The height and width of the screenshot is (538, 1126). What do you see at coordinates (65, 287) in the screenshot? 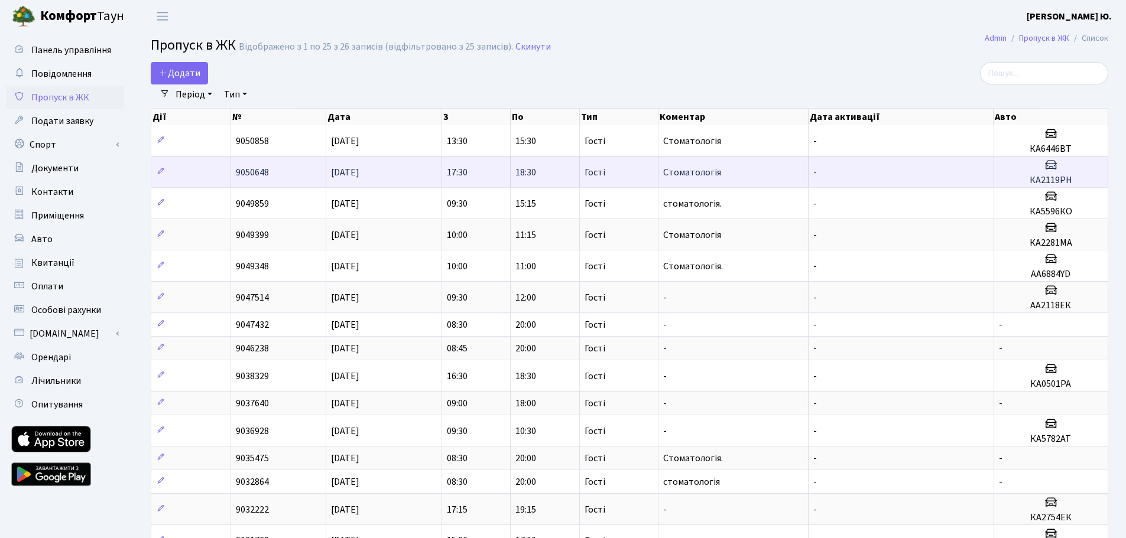
I see `a: Оплати` at bounding box center [65, 287].